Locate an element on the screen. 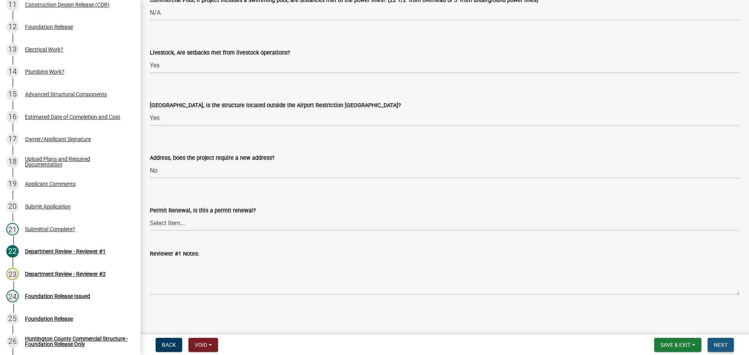 The width and height of the screenshot is (749, 355). div: 12 is located at coordinates (12, 27).